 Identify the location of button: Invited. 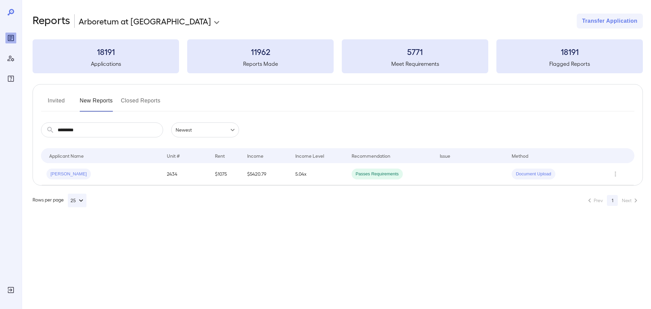
(56, 103).